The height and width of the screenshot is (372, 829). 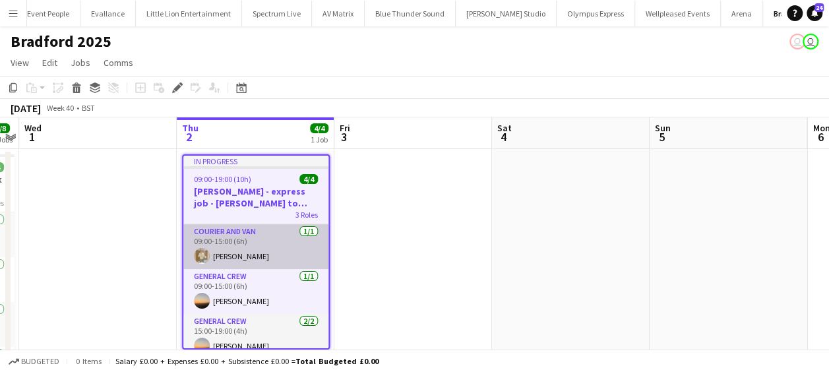 I want to click on button: Little Lion Entertainment, so click(x=189, y=13).